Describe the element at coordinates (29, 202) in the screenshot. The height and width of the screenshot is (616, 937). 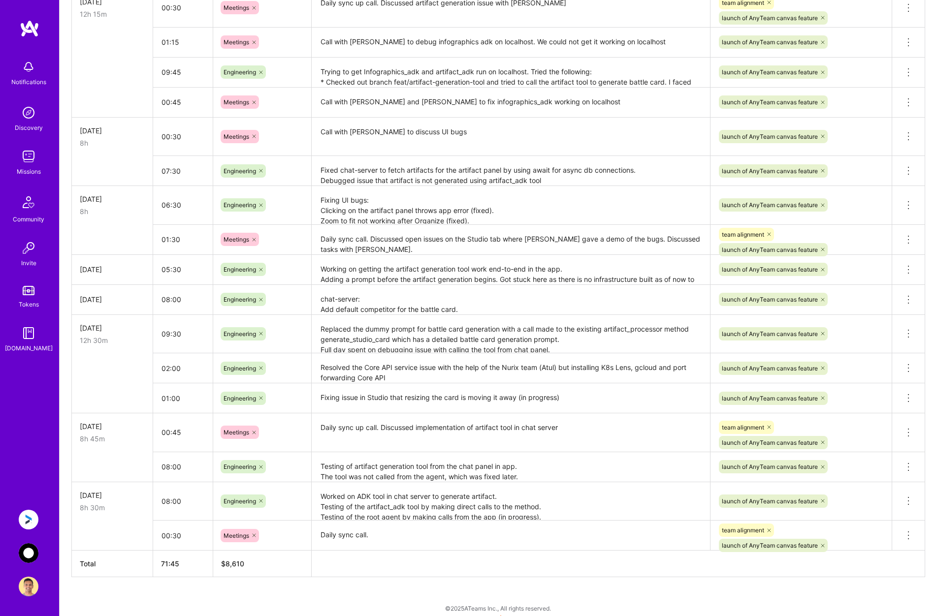
I see `img: Community` at that location.